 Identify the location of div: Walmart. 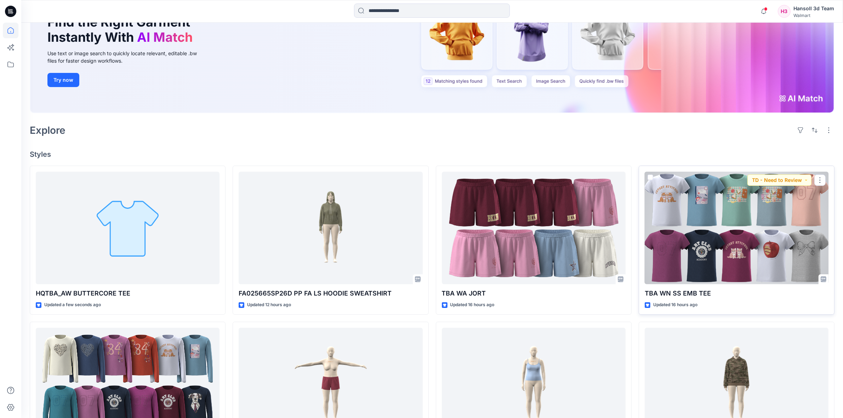
(814, 15).